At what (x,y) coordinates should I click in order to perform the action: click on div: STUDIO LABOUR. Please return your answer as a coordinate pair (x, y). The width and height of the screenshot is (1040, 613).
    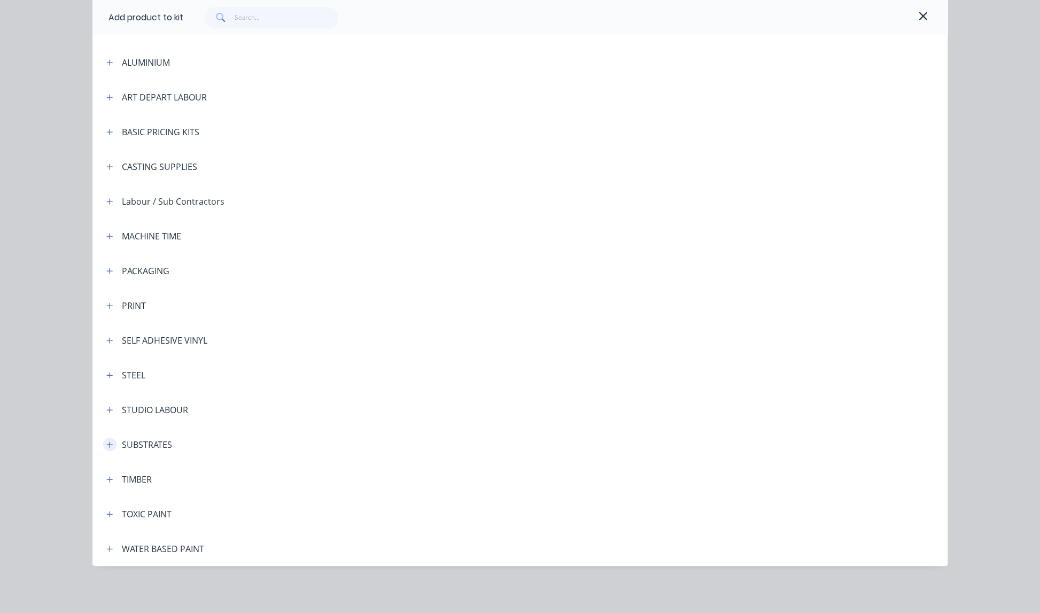
    Looking at the image, I should click on (155, 410).